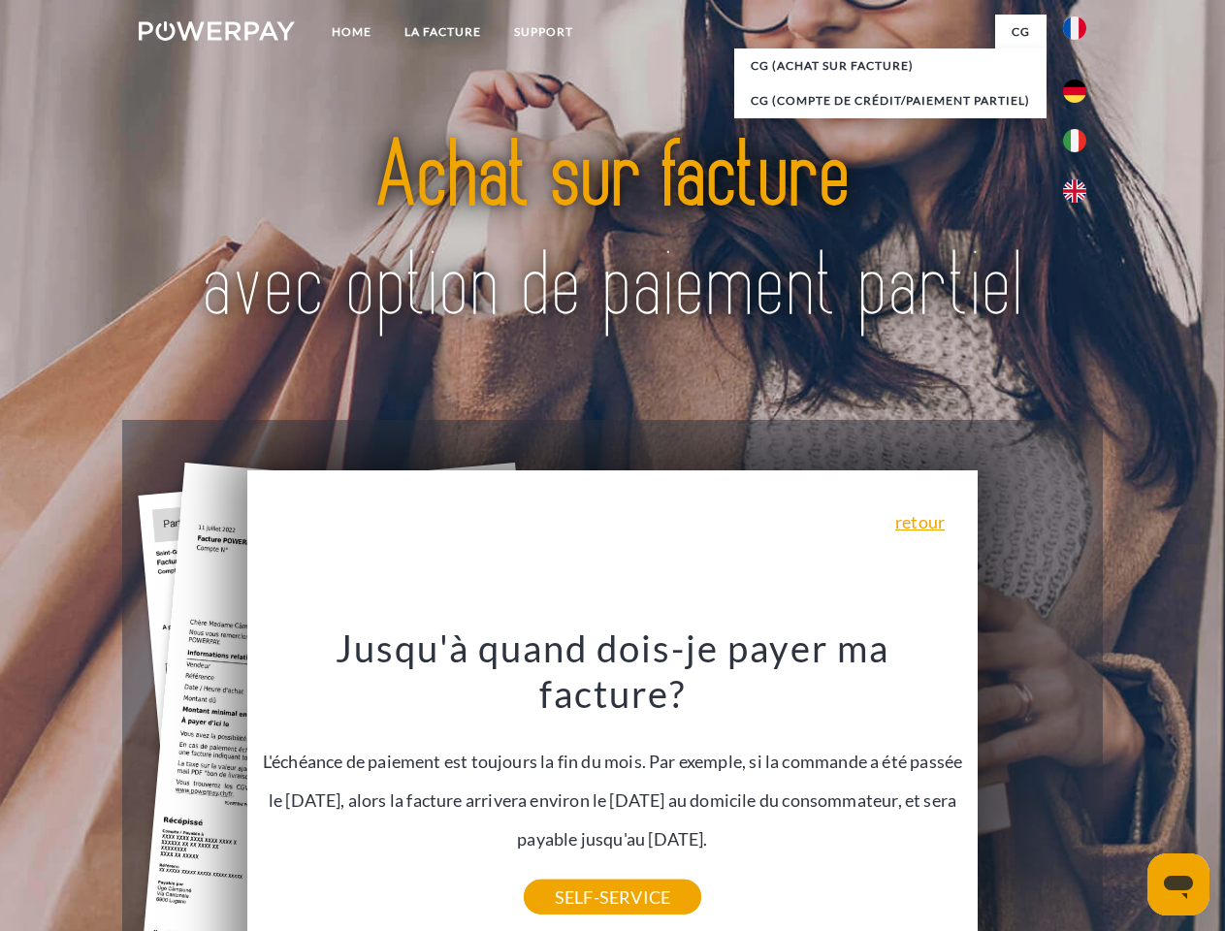 This screenshot has width=1225, height=931. I want to click on a: retour, so click(919, 522).